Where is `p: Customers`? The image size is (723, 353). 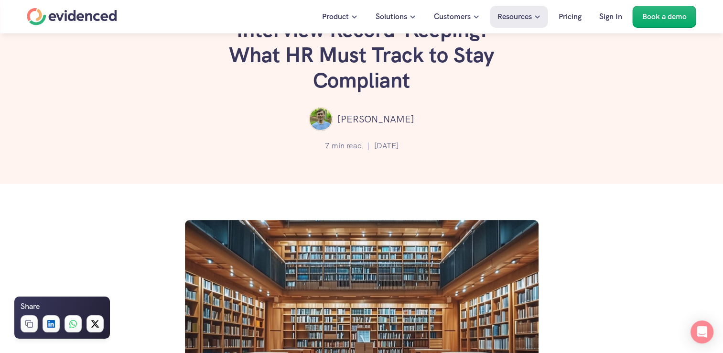 p: Customers is located at coordinates (452, 17).